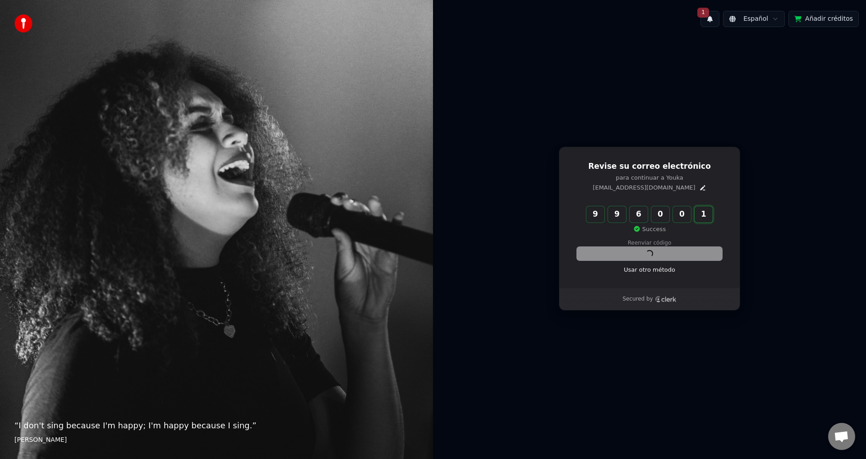 Image resolution: width=866 pixels, height=459 pixels. Describe the element at coordinates (649, 270) in the screenshot. I see `a: Usar otro método` at that location.